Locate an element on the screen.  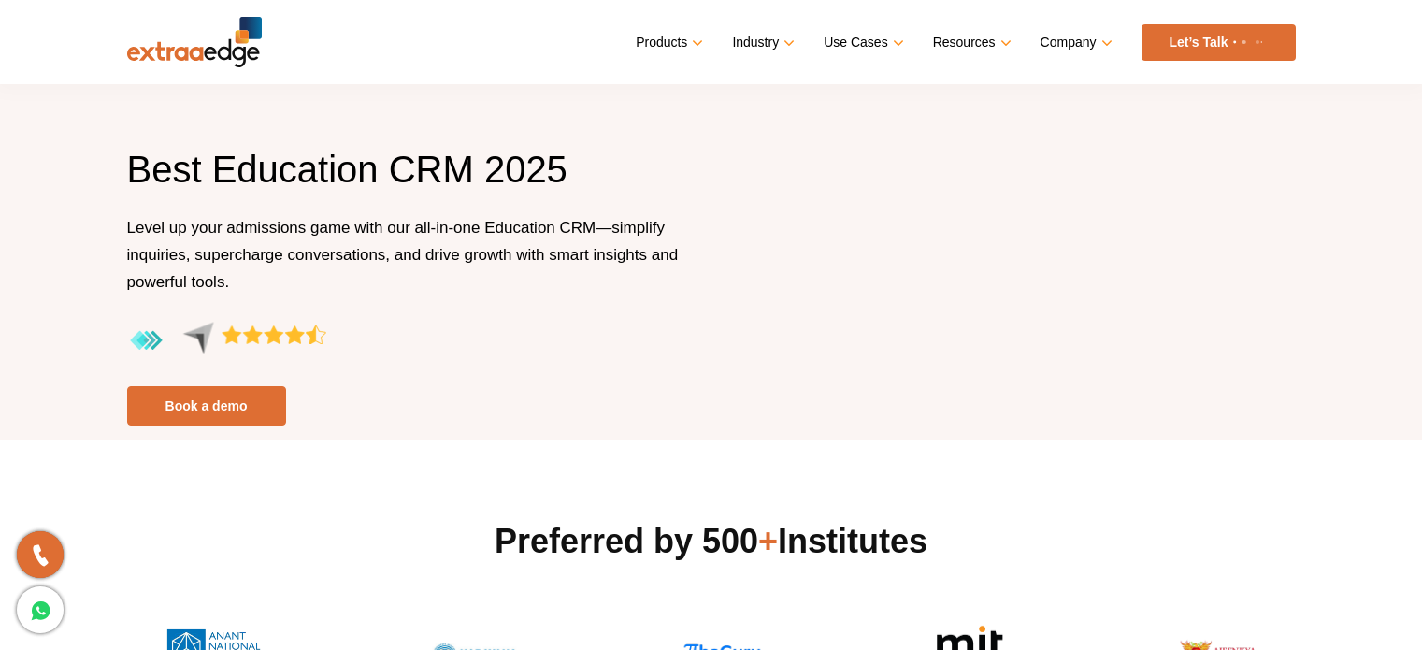
h2: Preferred by 500 Institutes is located at coordinates (711, 541).